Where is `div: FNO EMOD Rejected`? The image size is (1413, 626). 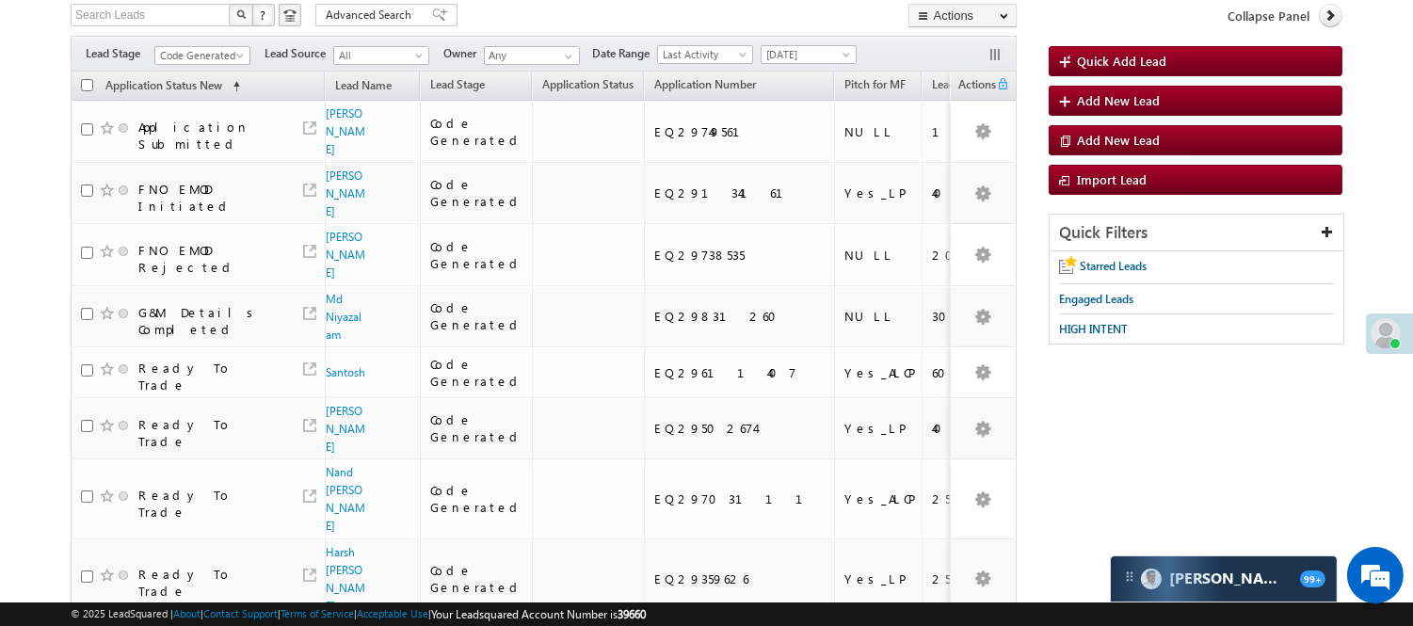
div: FNO EMOD Rejected is located at coordinates (209, 259).